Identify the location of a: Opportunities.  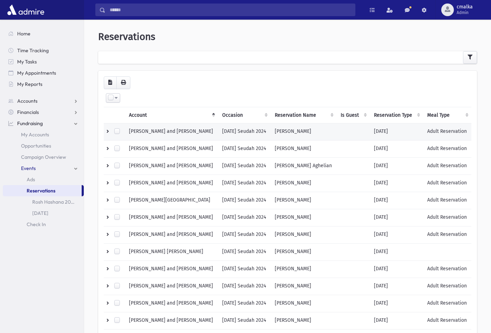
(43, 146).